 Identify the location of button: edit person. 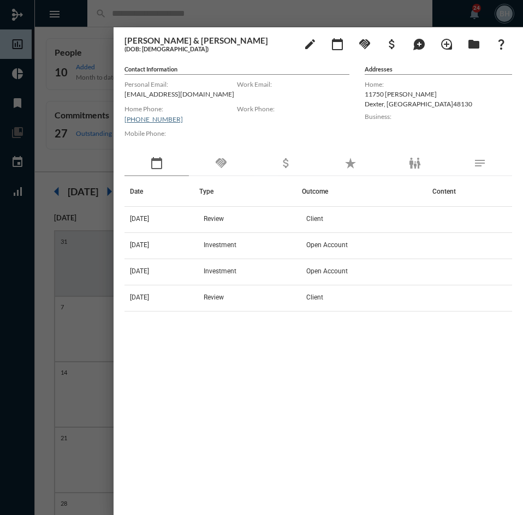
(310, 44).